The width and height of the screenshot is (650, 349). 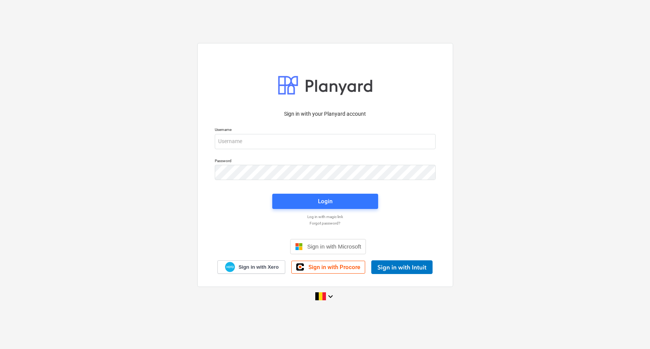 What do you see at coordinates (325, 142) in the screenshot?
I see `input: Username` at bounding box center [325, 142].